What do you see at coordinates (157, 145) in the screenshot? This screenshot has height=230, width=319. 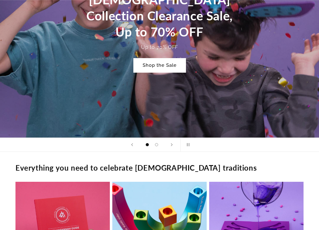 I see `button: Load slide 2 of 2` at bounding box center [157, 145].